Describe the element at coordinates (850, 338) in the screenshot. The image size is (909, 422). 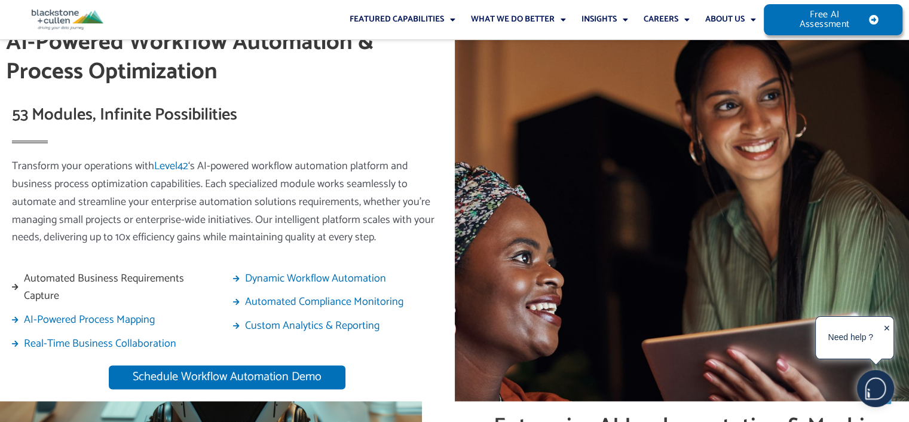
I see `div: Need help ?` at that location.